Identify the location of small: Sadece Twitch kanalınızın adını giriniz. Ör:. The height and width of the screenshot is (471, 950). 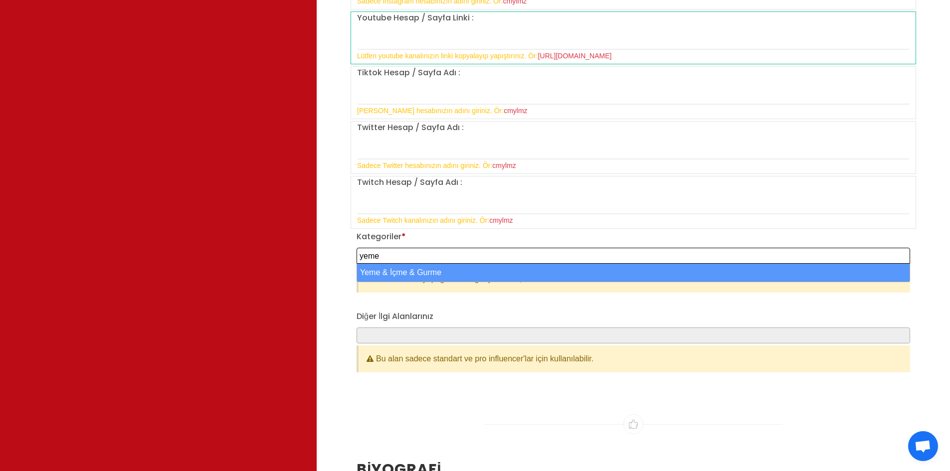
(435, 220).